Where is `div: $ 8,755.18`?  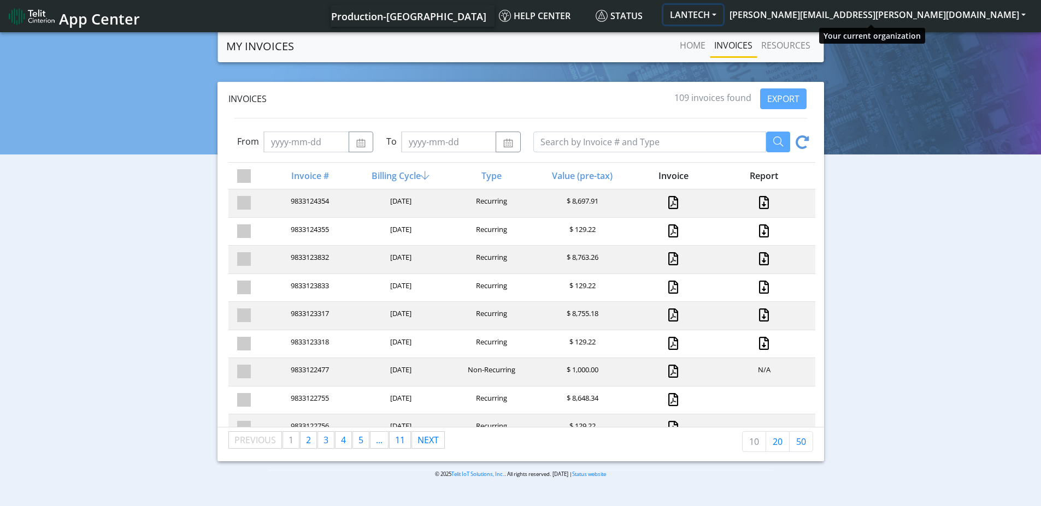
div: $ 8,755.18 is located at coordinates (581, 316).